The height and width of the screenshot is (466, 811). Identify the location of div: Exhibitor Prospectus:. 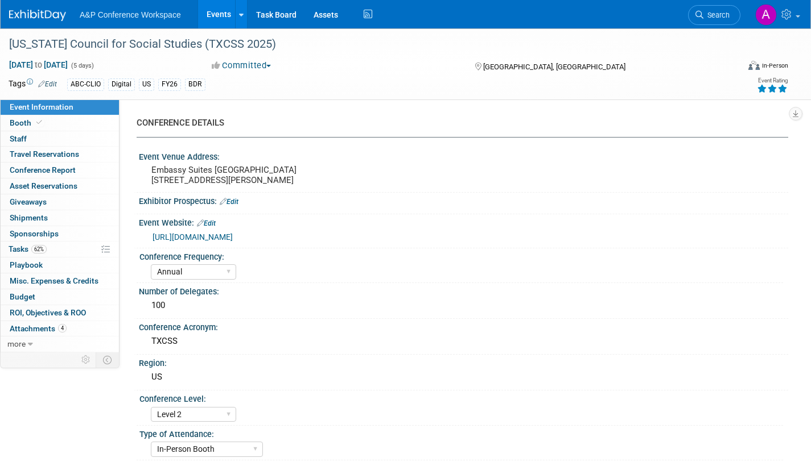
(463, 200).